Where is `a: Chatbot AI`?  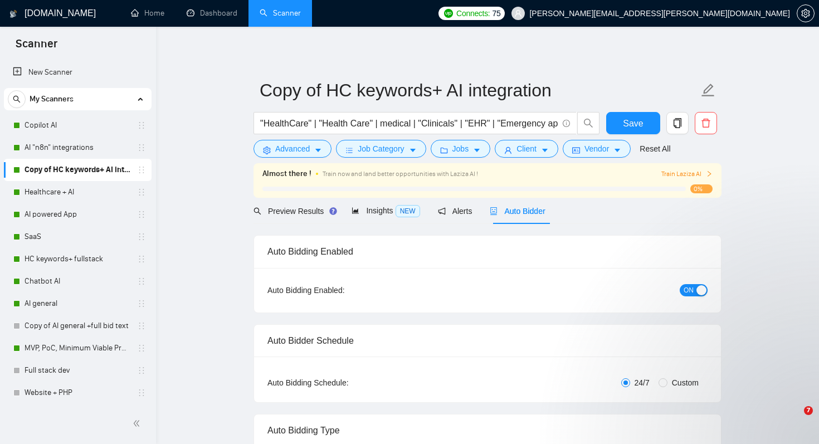 a: Chatbot AI is located at coordinates (77, 281).